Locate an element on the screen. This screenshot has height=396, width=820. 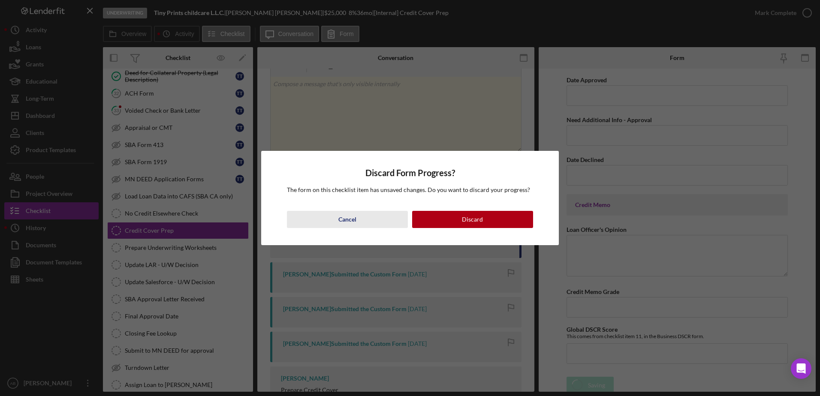
span: The form on this checklist item has unsaved changes. Do you want to discard your progress? is located at coordinates (408, 190).